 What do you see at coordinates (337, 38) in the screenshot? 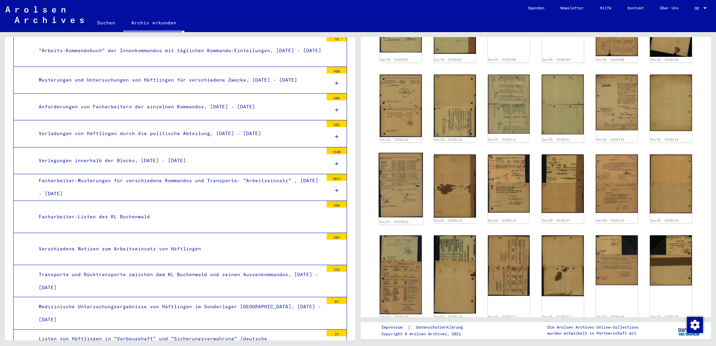
I see `div: 78` at bounding box center [337, 38].